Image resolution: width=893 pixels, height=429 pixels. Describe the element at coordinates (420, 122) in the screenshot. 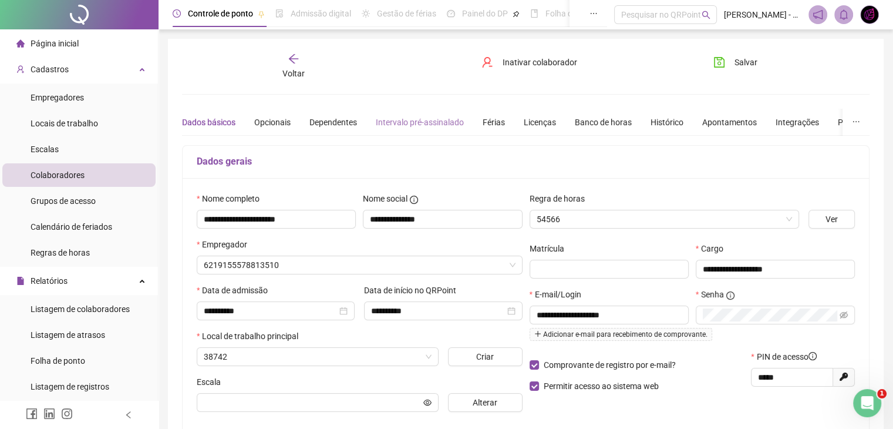

I see `div: Intervalo pré-assinalado` at that location.